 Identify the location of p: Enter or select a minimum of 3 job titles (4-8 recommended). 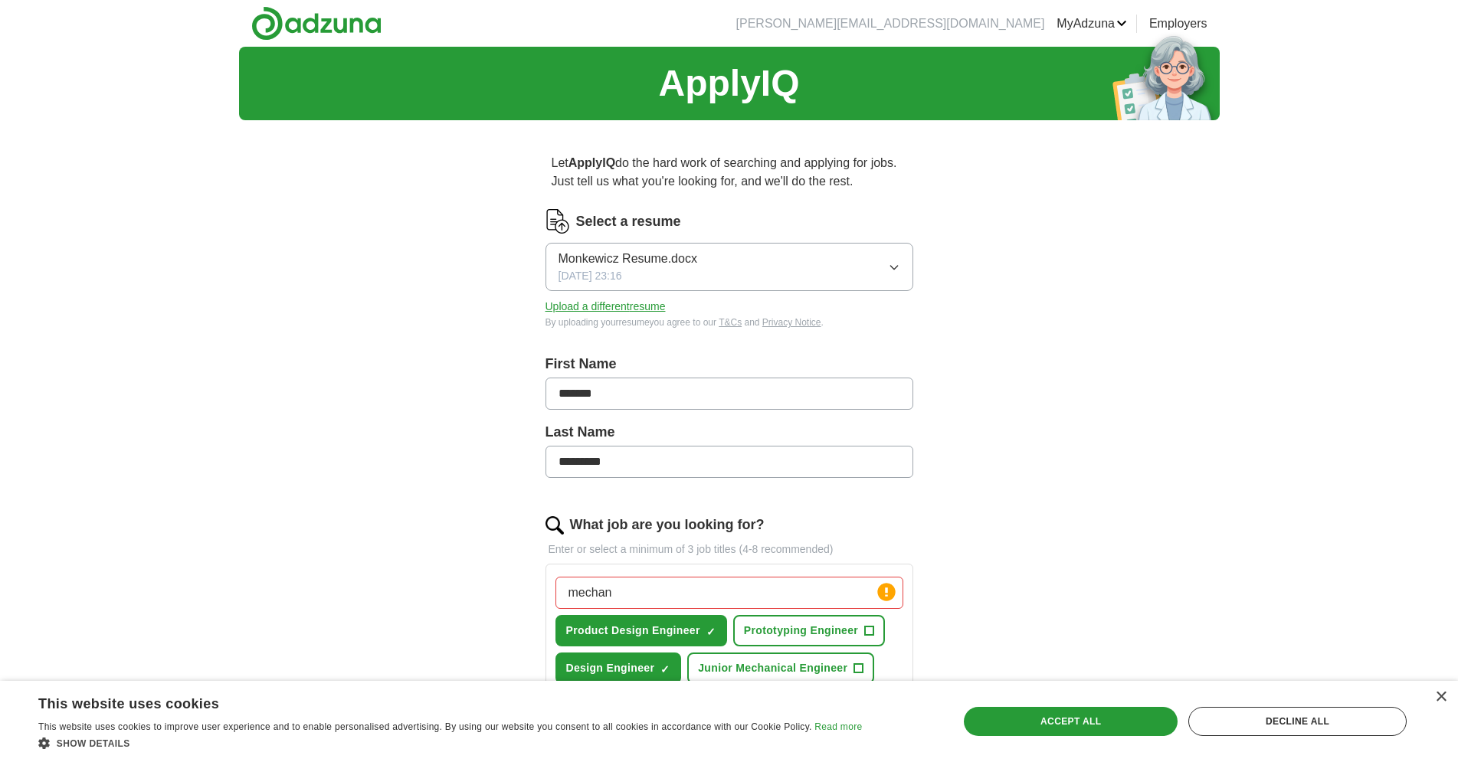
(729, 549).